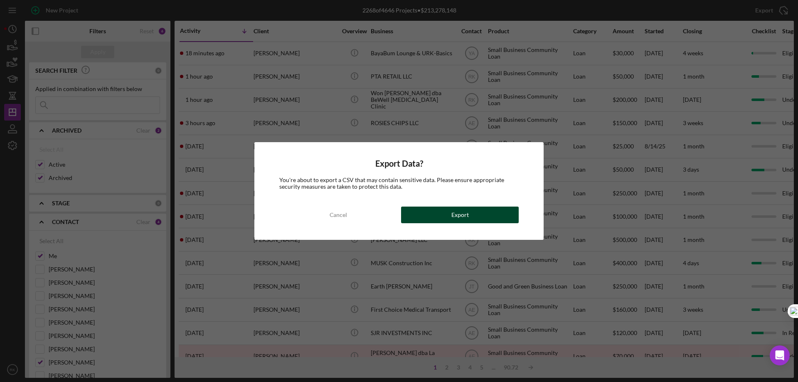 Image resolution: width=798 pixels, height=382 pixels. What do you see at coordinates (460, 215) in the screenshot?
I see `div: Export` at bounding box center [460, 215].